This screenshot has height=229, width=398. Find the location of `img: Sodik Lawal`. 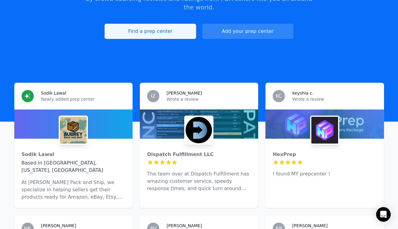

img: Sodik Lawal is located at coordinates (73, 130).